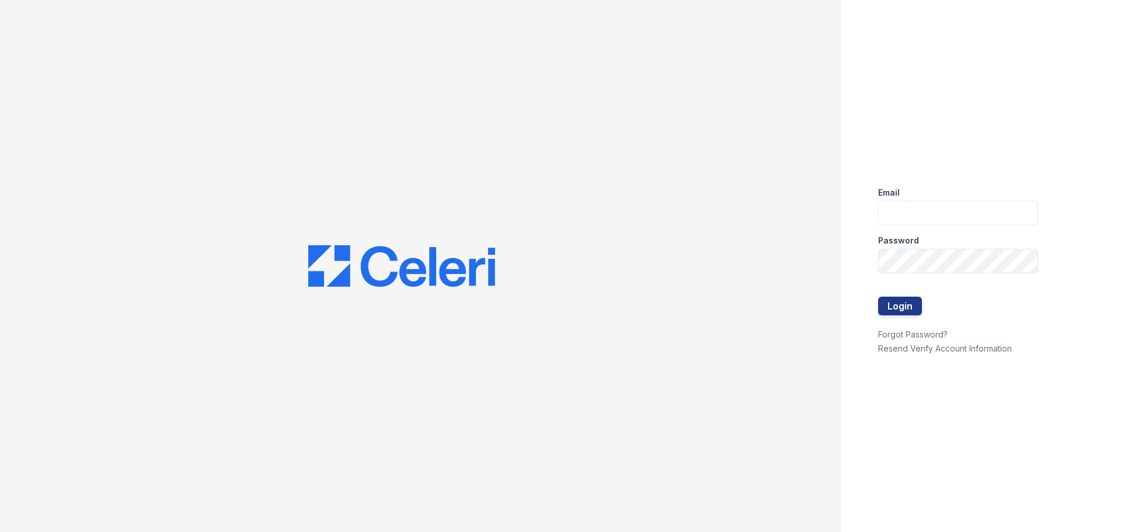 The height and width of the screenshot is (532, 1121). I want to click on a: Forgot Password?, so click(913, 334).